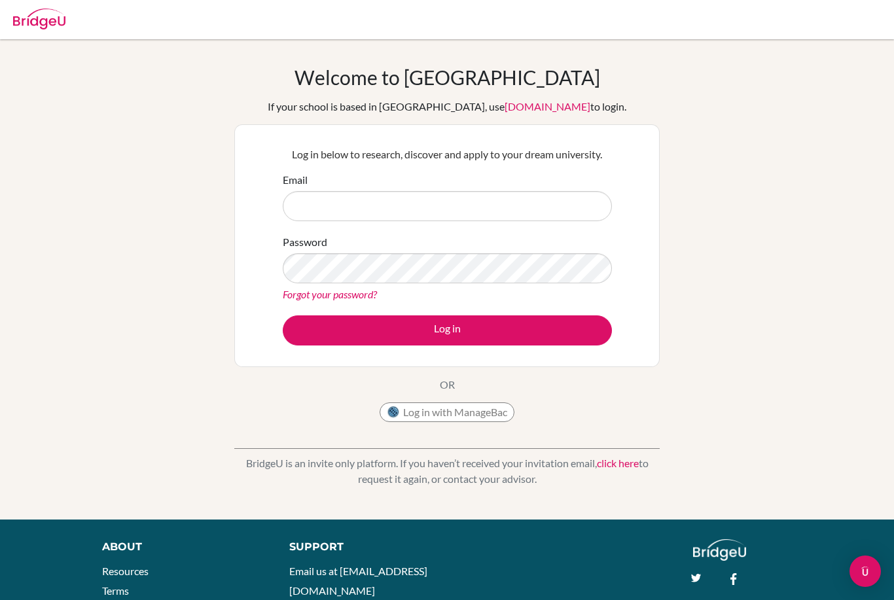 This screenshot has width=894, height=600. I want to click on a: Resources, so click(125, 570).